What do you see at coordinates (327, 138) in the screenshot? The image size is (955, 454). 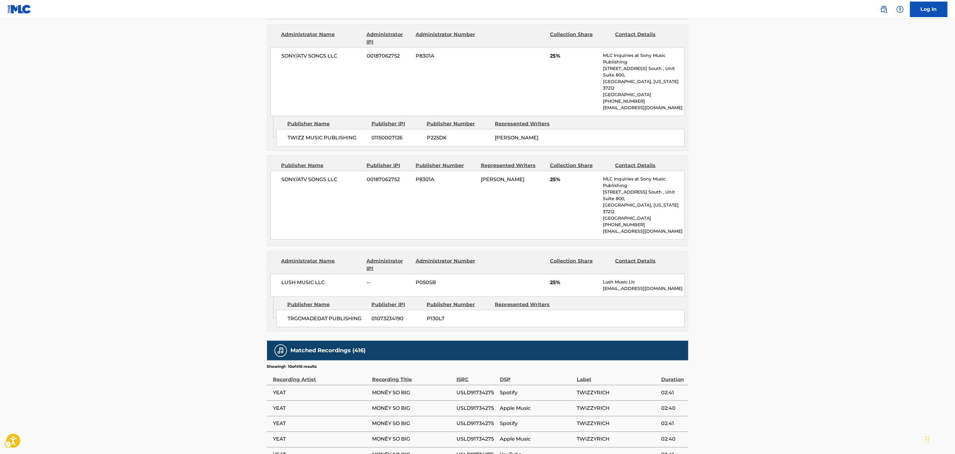 I see `span: TWIZZ MUSIC PUBLISHING` at bounding box center [327, 138].